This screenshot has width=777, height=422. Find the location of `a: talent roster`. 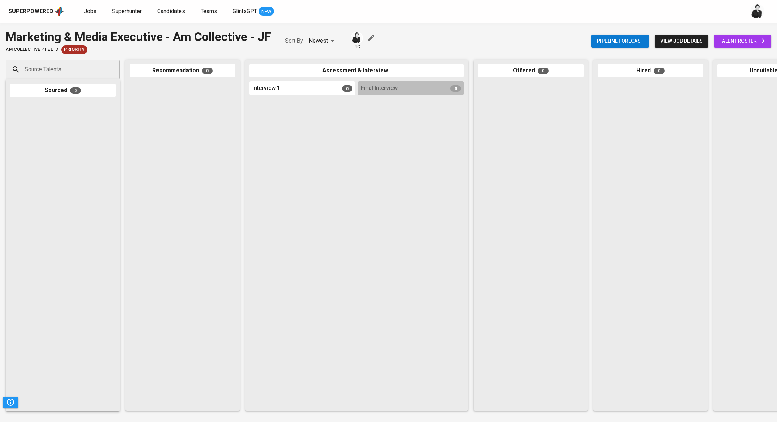

a: talent roster is located at coordinates (743, 41).